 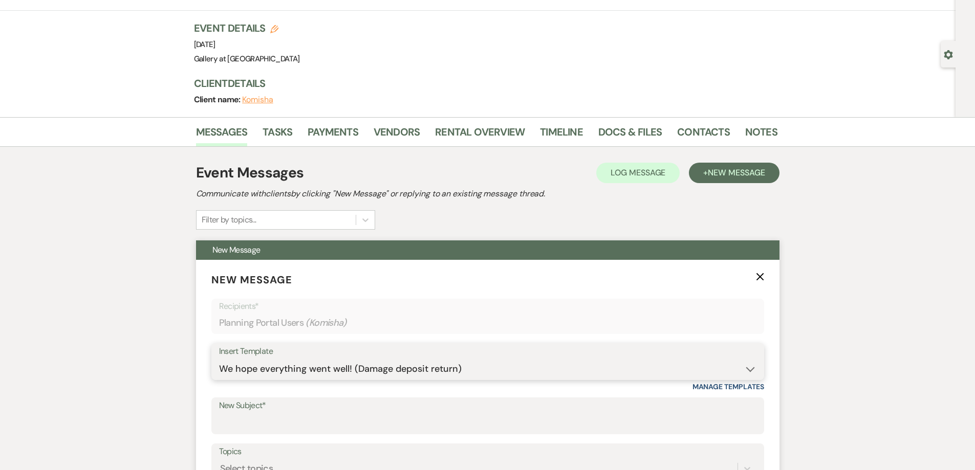 What do you see at coordinates (488, 406) in the screenshot?
I see `label: New Subject*` at bounding box center [488, 406].